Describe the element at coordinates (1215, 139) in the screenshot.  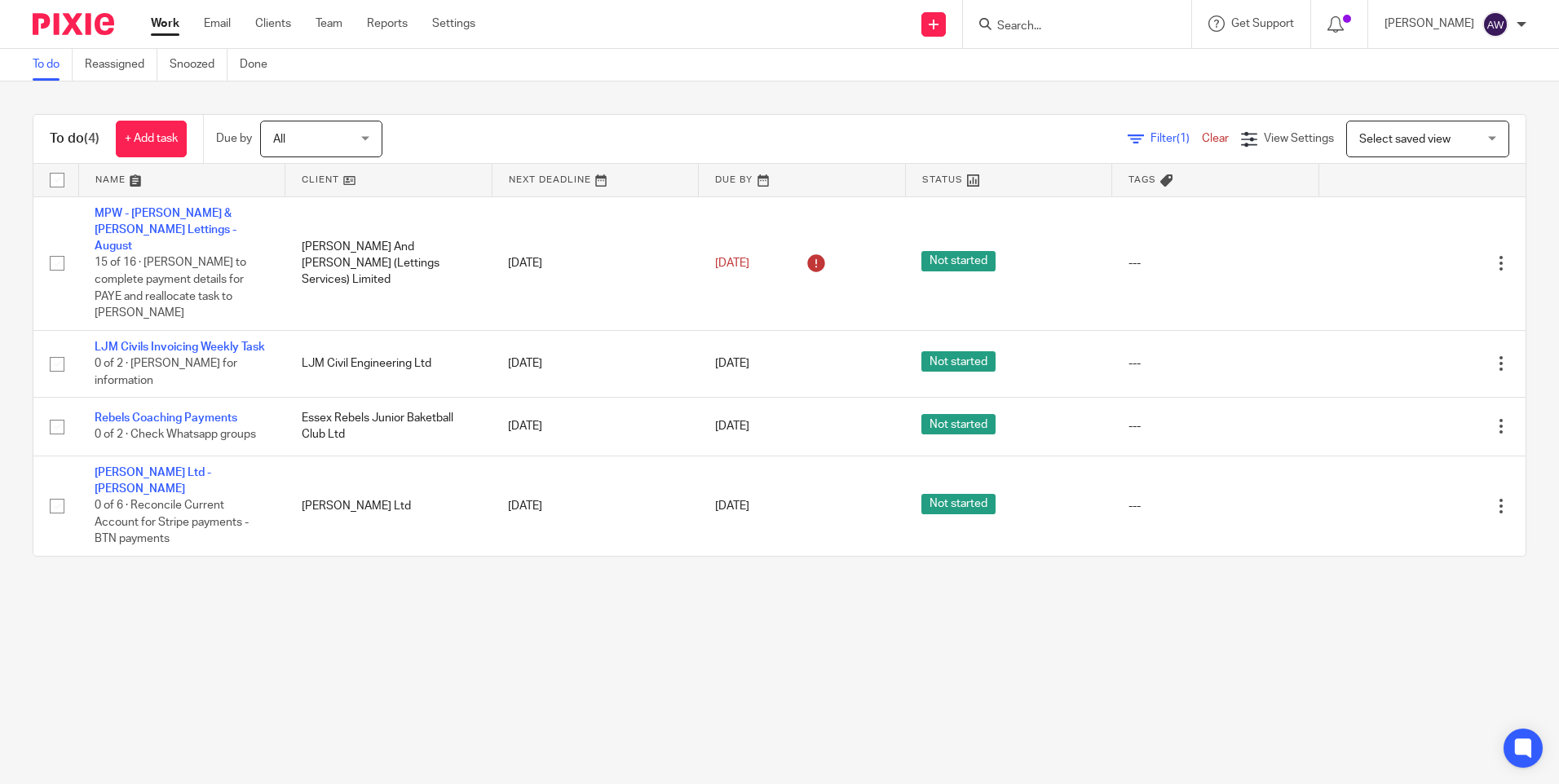
I see `a: Clear` at that location.